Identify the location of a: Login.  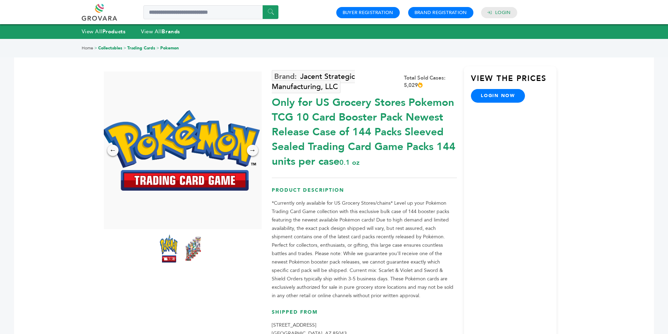
(503, 13).